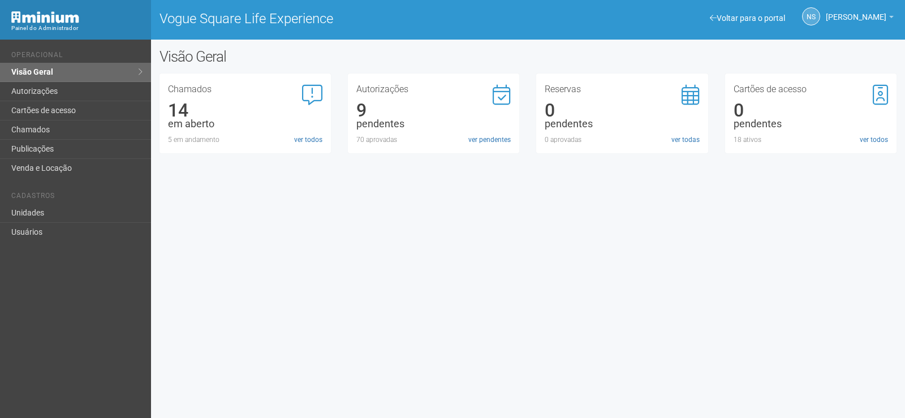 The image size is (905, 418). What do you see at coordinates (433, 110) in the screenshot?
I see `div: 9` at bounding box center [433, 110].